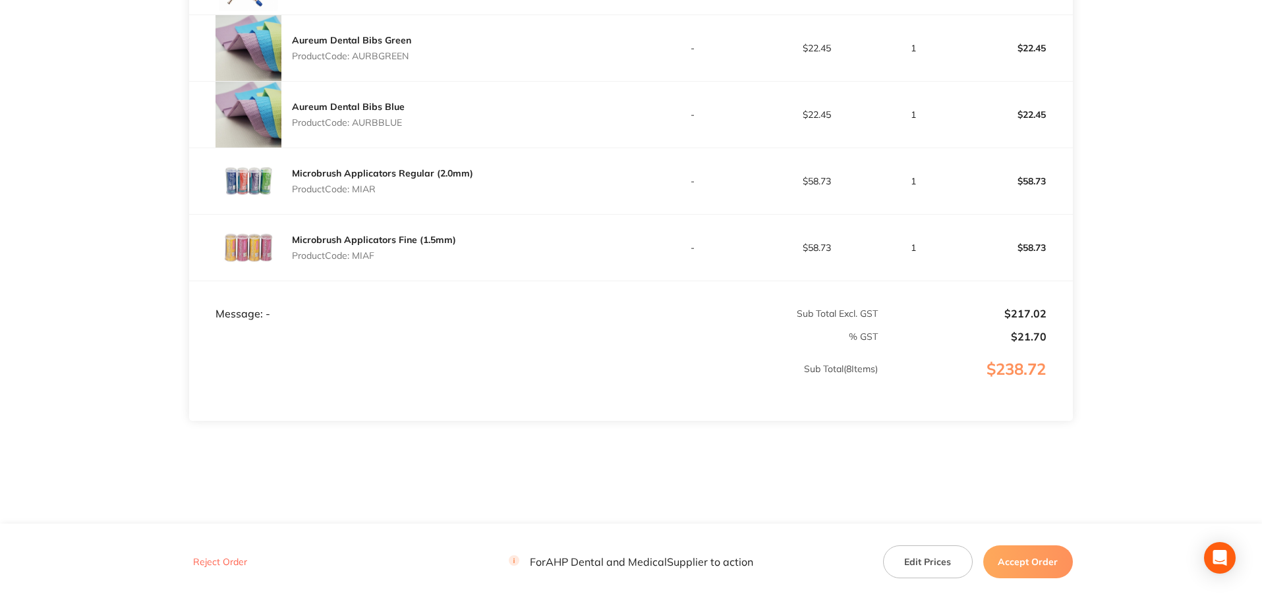 The image size is (1262, 600). Describe the element at coordinates (382, 173) in the screenshot. I see `a: Microbrush Applicators Regular (2.0mm)` at that location.